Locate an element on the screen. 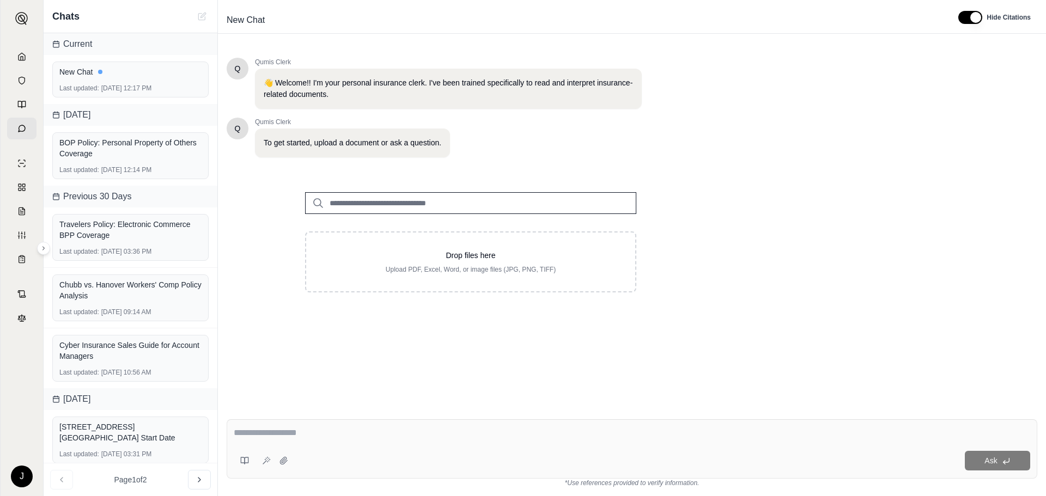  img: Expand sidebar is located at coordinates (22, 19).